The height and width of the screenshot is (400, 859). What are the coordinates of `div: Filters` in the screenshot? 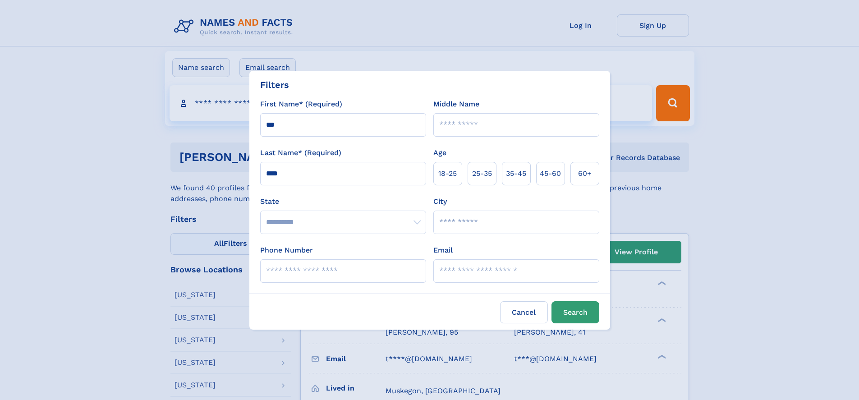 It's located at (275, 85).